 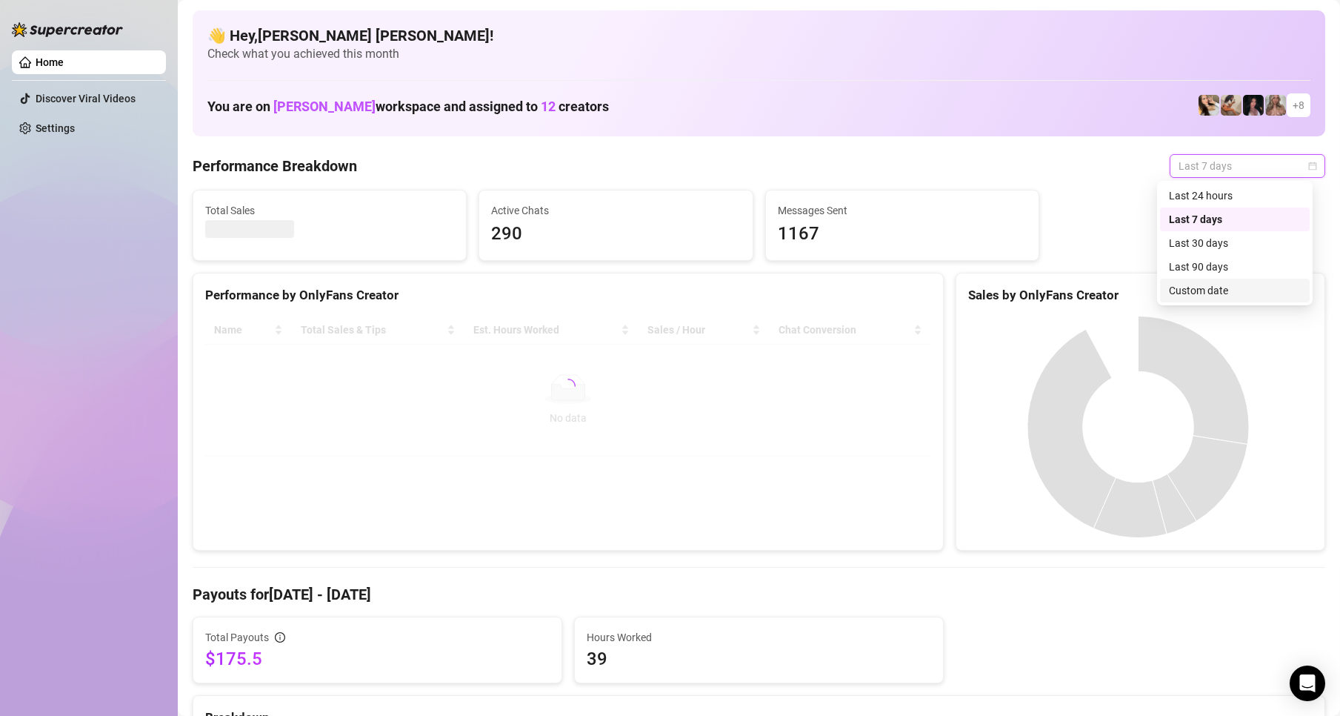 What do you see at coordinates (408, 107) in the screenshot?
I see `h1: You are on workspace and assigned to creators` at bounding box center [408, 107].